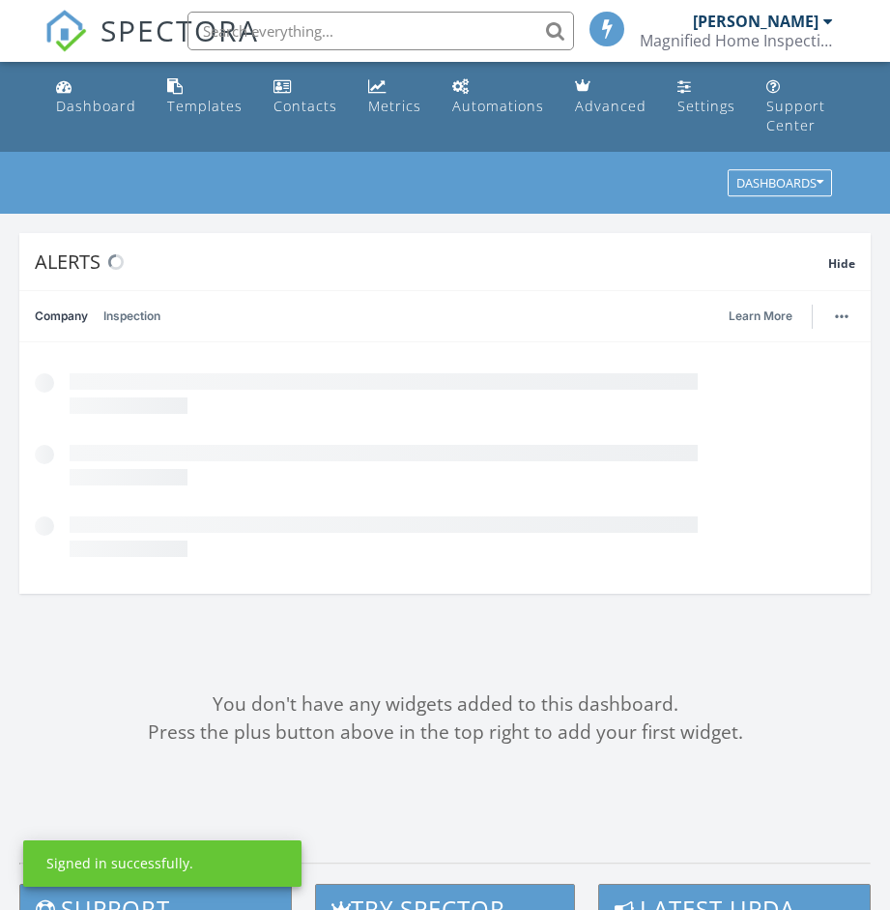  Describe the element at coordinates (800, 106) in the screenshot. I see `a: Support Center` at that location.